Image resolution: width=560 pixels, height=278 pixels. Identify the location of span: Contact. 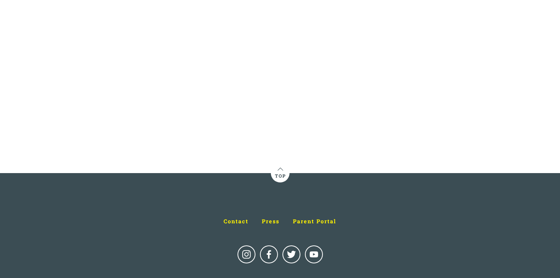
(236, 221).